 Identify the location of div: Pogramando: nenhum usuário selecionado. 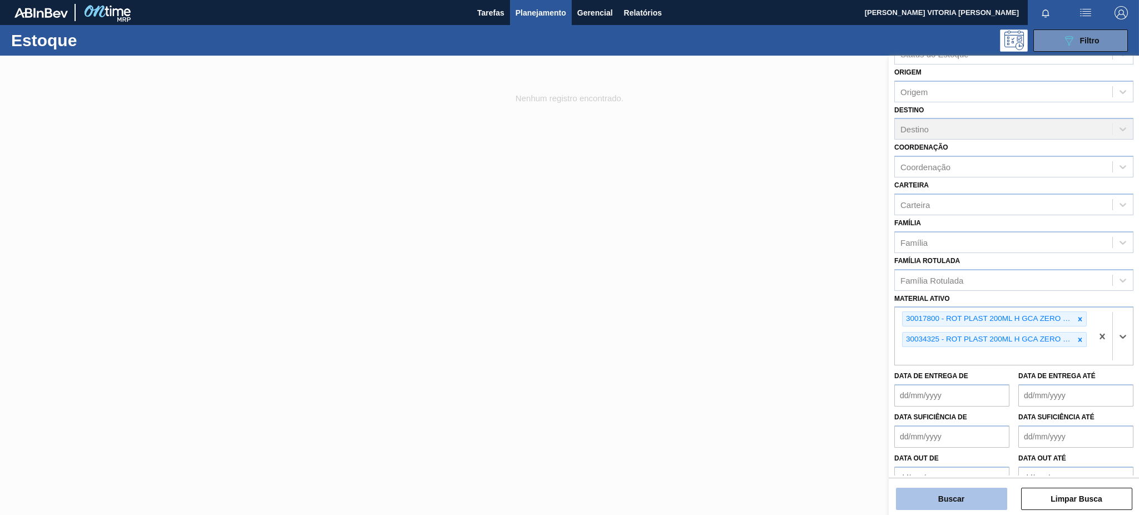
(1014, 41).